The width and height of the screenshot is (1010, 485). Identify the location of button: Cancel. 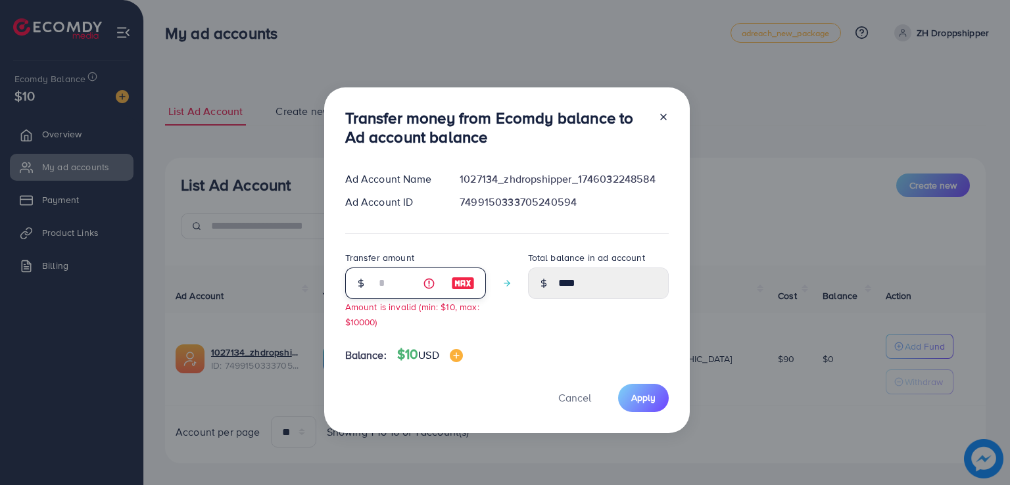
(575, 398).